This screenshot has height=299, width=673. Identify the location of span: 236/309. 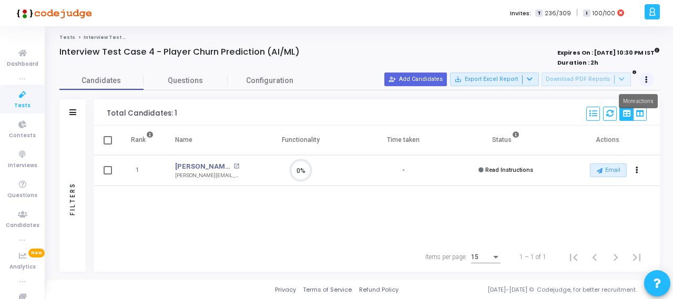
(558, 13).